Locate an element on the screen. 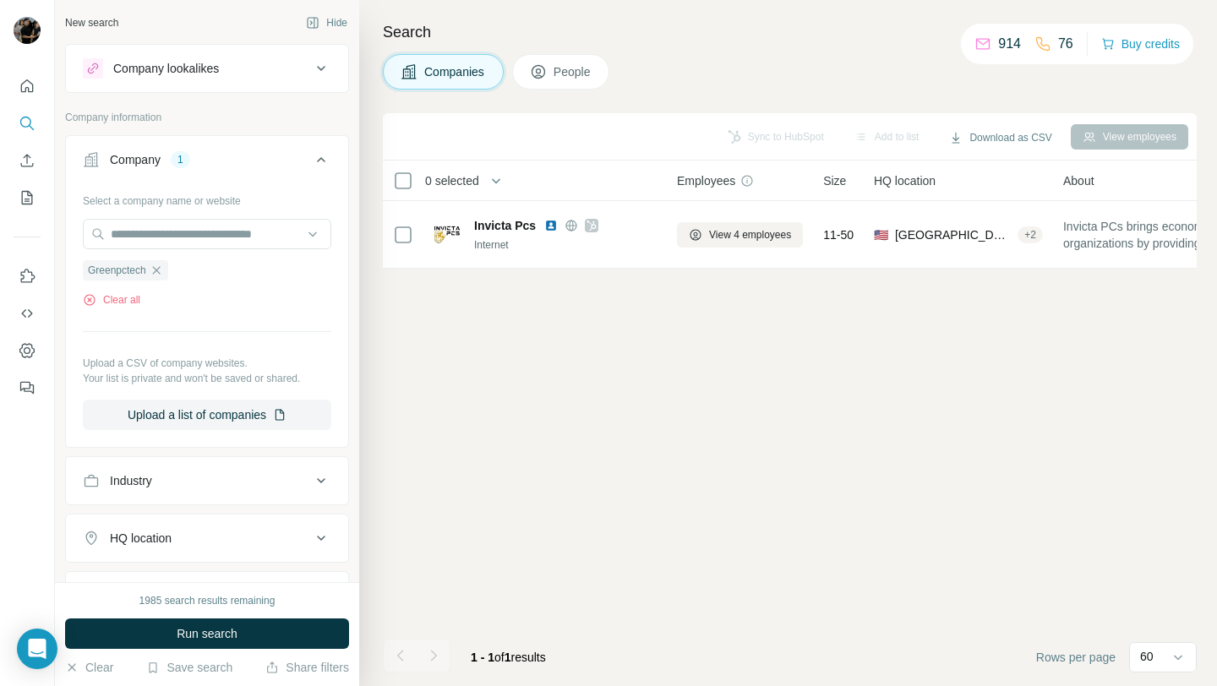  span: 1 is located at coordinates (508, 658).